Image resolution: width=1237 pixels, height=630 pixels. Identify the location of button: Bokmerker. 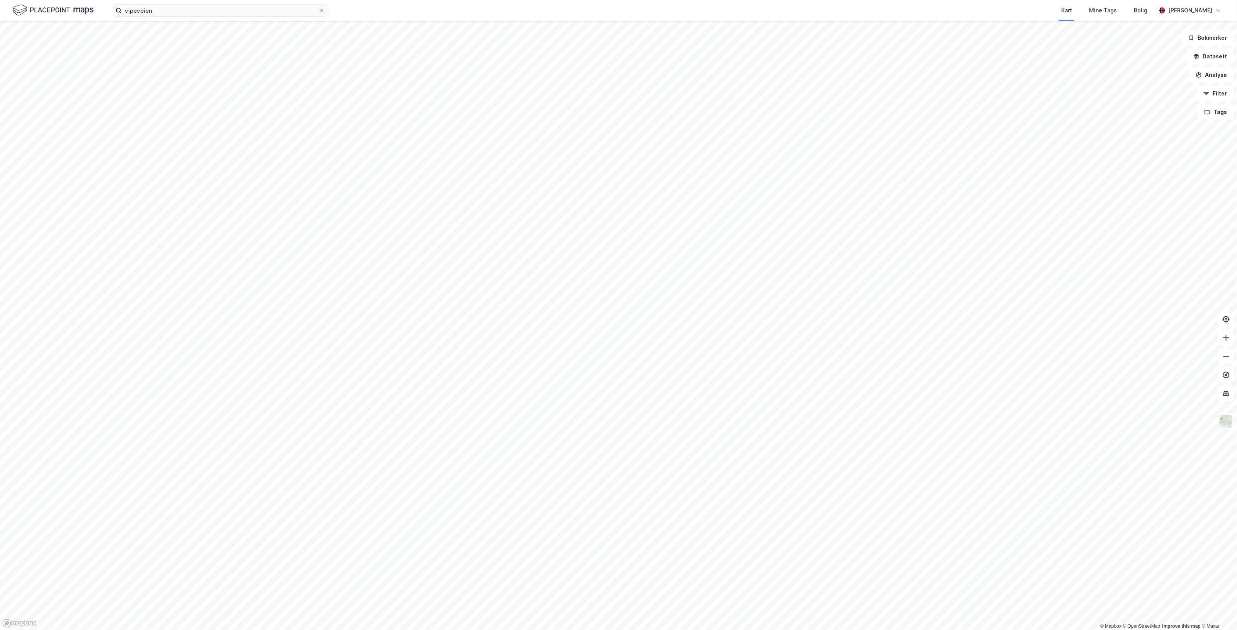
(1208, 38).